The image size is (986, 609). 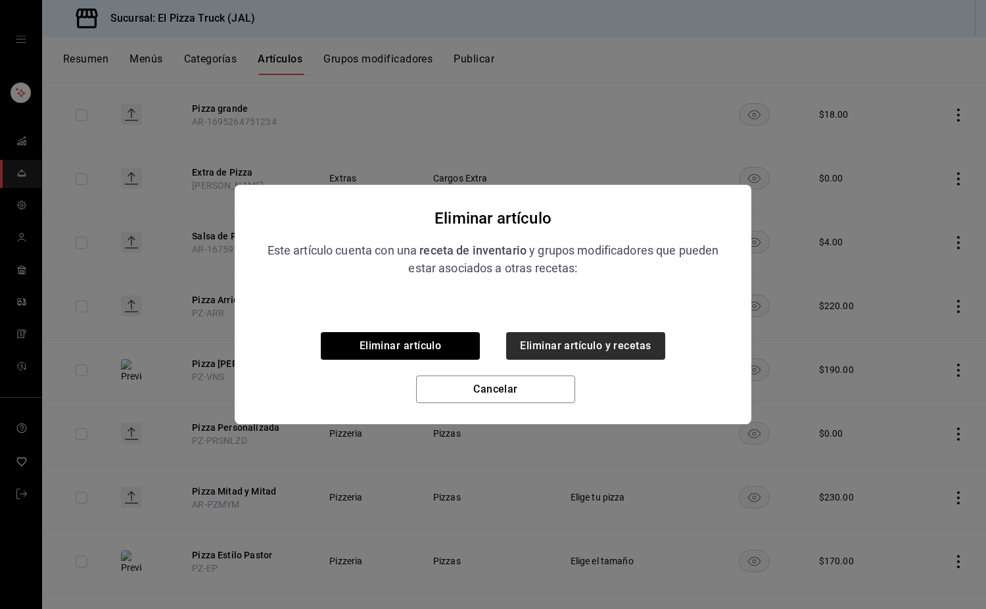 What do you see at coordinates (493, 218) in the screenshot?
I see `h2: Eliminar artículo` at bounding box center [493, 218].